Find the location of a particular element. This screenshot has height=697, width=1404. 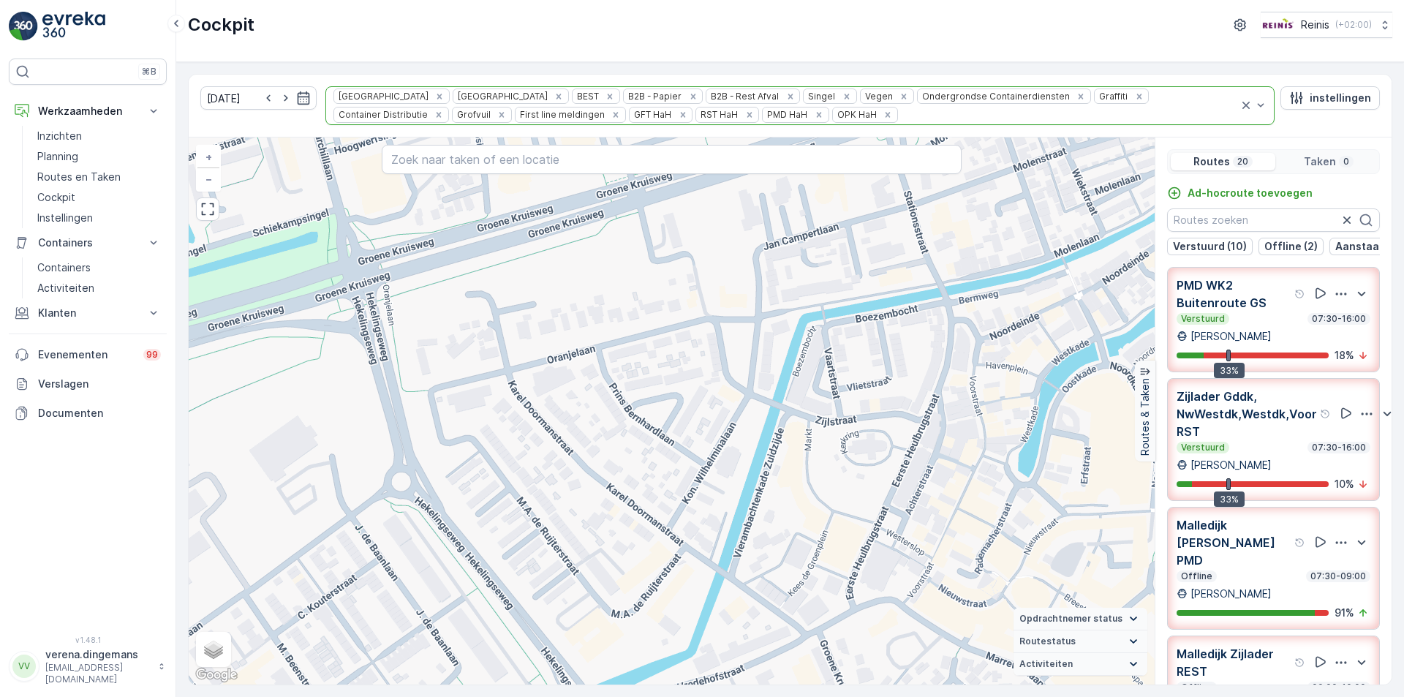

button: instellingen is located at coordinates (1330, 98).